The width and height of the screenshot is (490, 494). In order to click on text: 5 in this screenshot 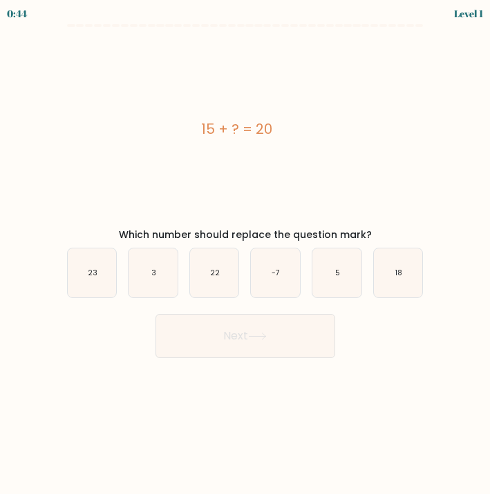, I will do `click(337, 273)`.